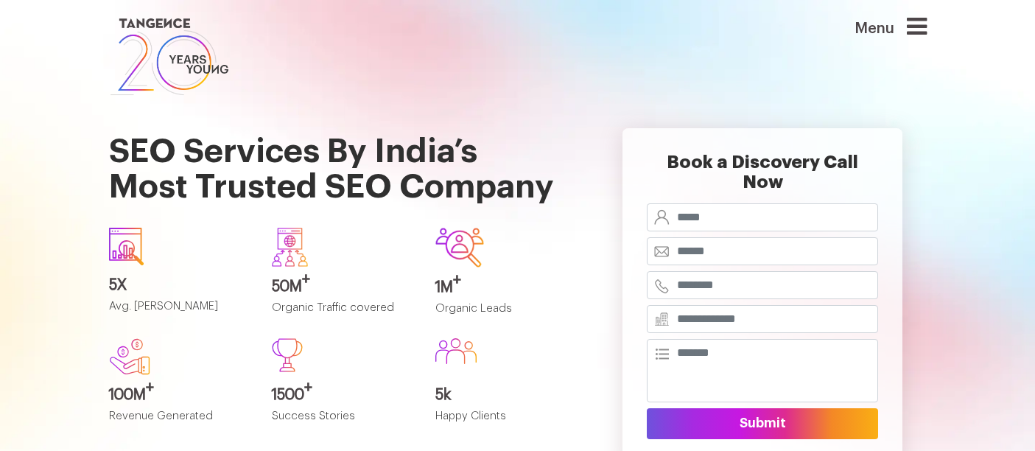 The image size is (1035, 451). I want to click on img: Group%20586.svg, so click(456, 351).